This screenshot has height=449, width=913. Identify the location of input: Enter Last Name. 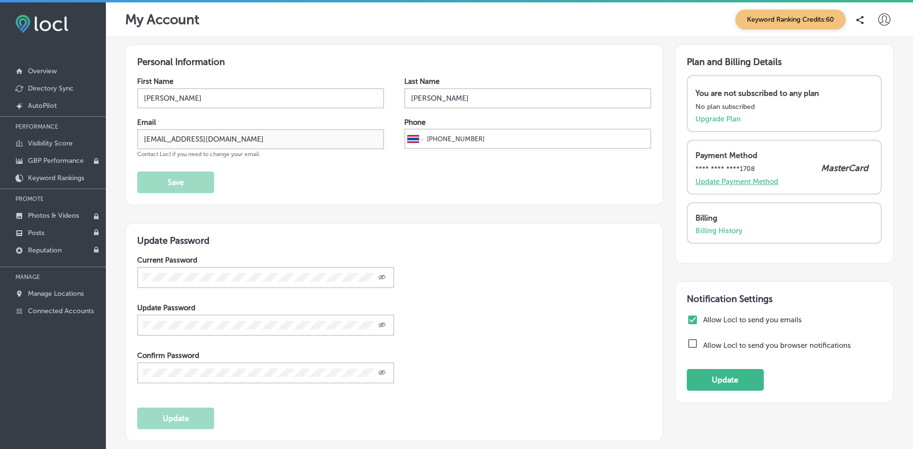
(528, 98).